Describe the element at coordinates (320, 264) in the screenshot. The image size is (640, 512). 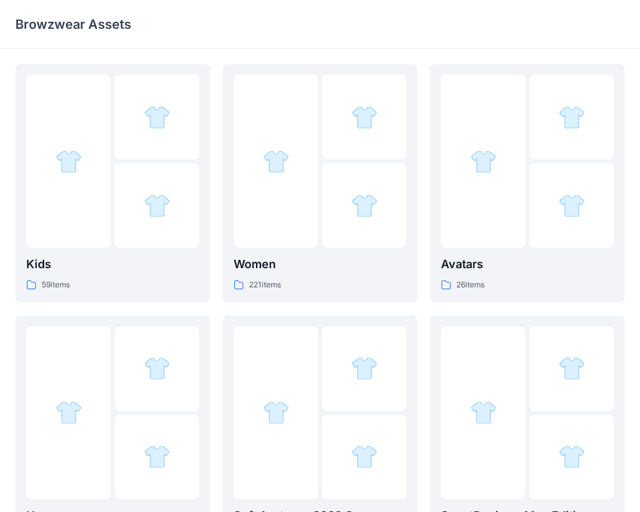
I see `p: Women` at that location.